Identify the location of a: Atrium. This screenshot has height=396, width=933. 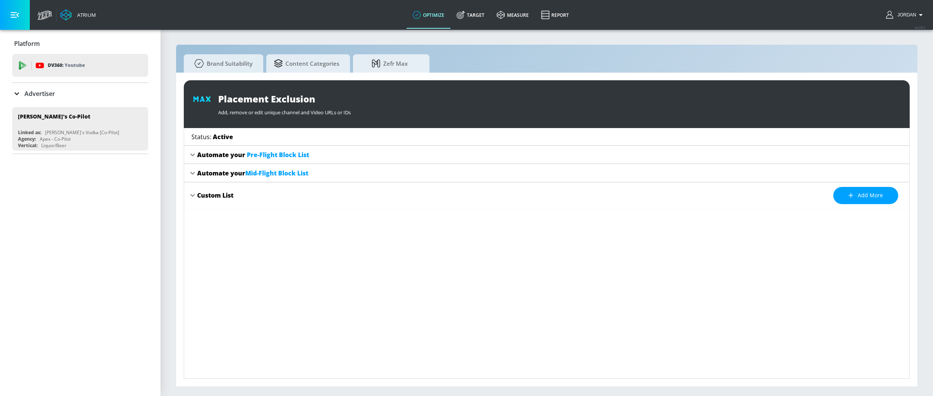
(78, 15).